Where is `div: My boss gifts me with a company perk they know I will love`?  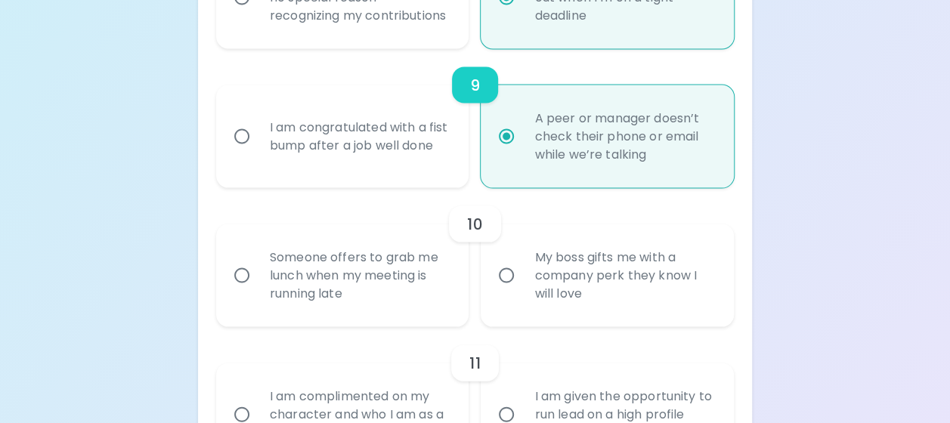 div: My boss gifts me with a company perk they know I will love is located at coordinates (624, 276).